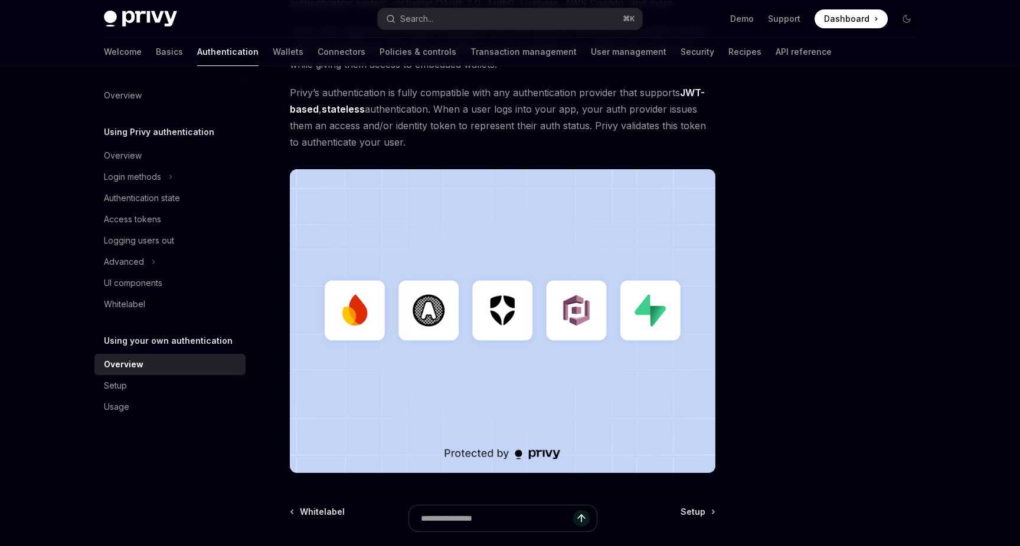 This screenshot has width=1020, height=546. What do you see at coordinates (502, 321) in the screenshot?
I see `img: JWT-based auth splash` at bounding box center [502, 321].